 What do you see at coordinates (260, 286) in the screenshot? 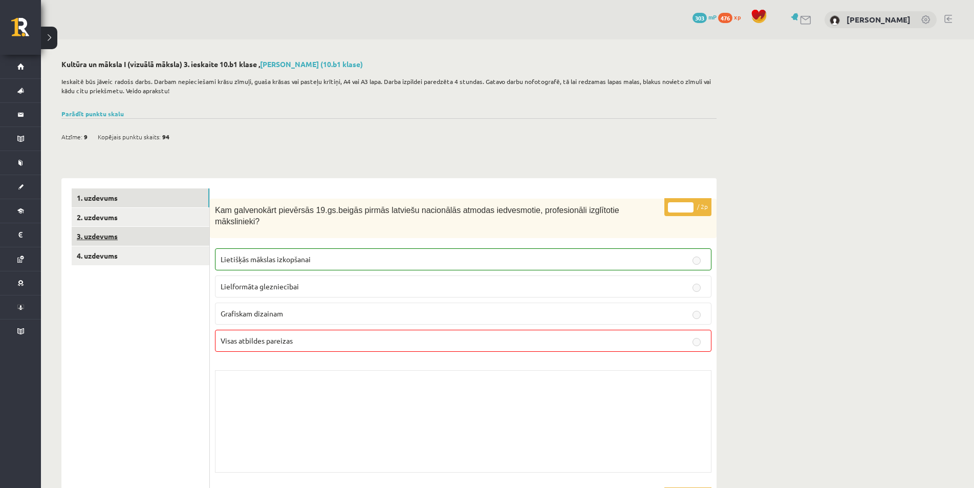
I see `span: Lielformāta glezniecībai` at bounding box center [260, 286].